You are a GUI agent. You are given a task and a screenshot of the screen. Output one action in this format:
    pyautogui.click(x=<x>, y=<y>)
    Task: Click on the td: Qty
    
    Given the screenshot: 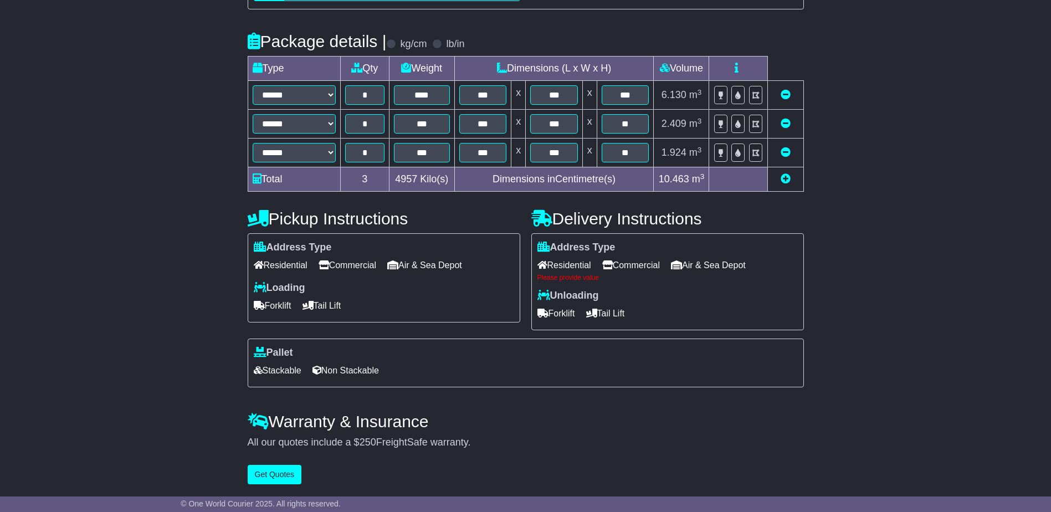 What is the action you would take?
    pyautogui.click(x=365, y=69)
    